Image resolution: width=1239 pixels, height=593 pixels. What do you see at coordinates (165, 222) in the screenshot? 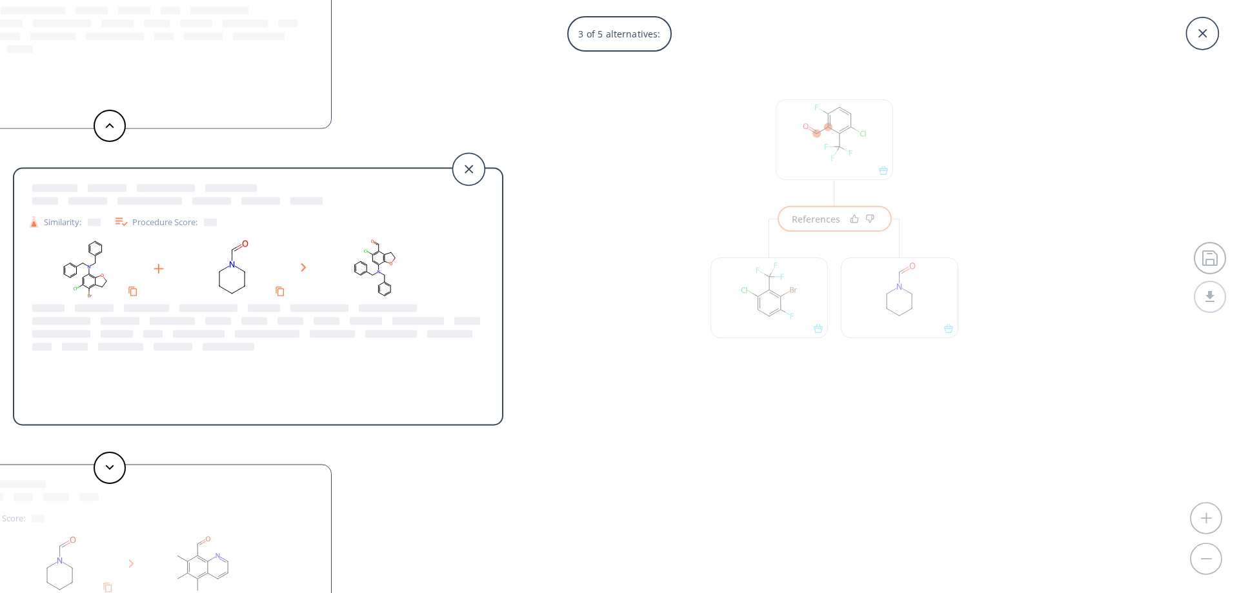
I see `div: Procedure Score:` at bounding box center [165, 222].